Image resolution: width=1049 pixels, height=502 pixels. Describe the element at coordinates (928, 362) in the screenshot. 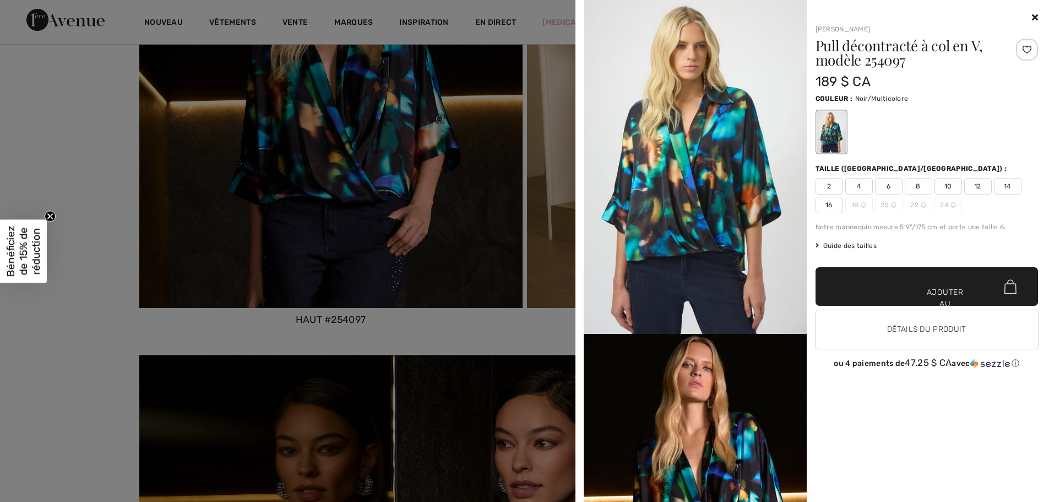

I see `font: 47.25 $ CA` at that location.